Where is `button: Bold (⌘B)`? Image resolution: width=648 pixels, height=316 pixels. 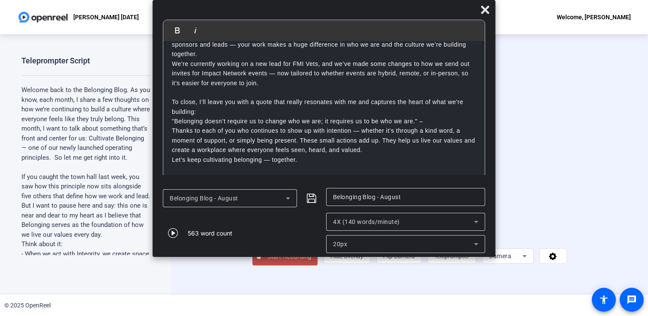 button: Bold (⌘B) is located at coordinates (177, 30).